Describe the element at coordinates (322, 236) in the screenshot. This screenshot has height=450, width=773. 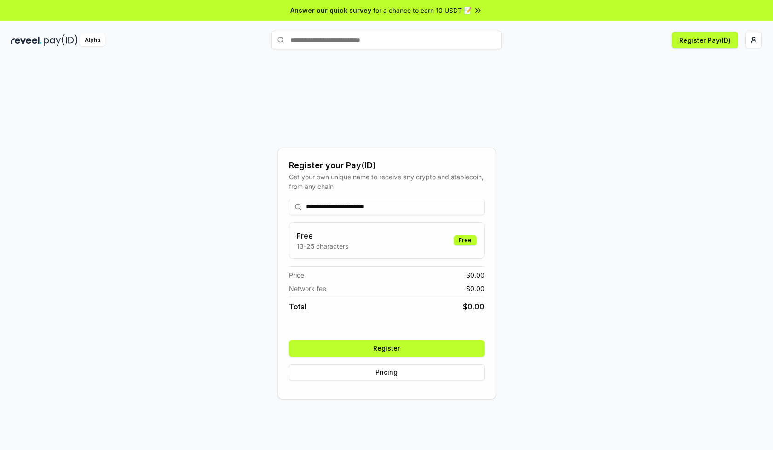
I see `h3: Free` at that location.